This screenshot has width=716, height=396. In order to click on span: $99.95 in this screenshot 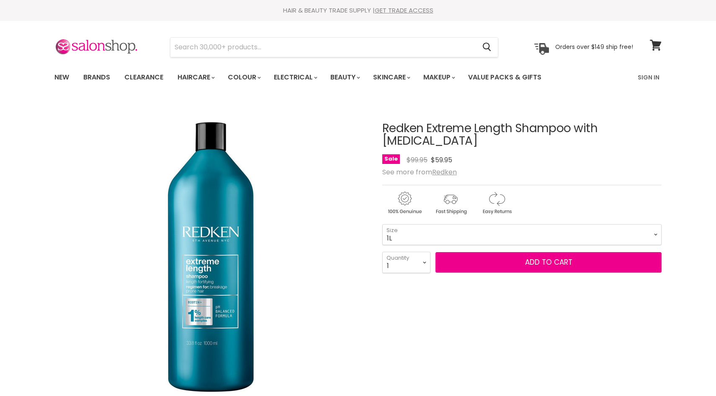, I will do `click(417, 160)`.